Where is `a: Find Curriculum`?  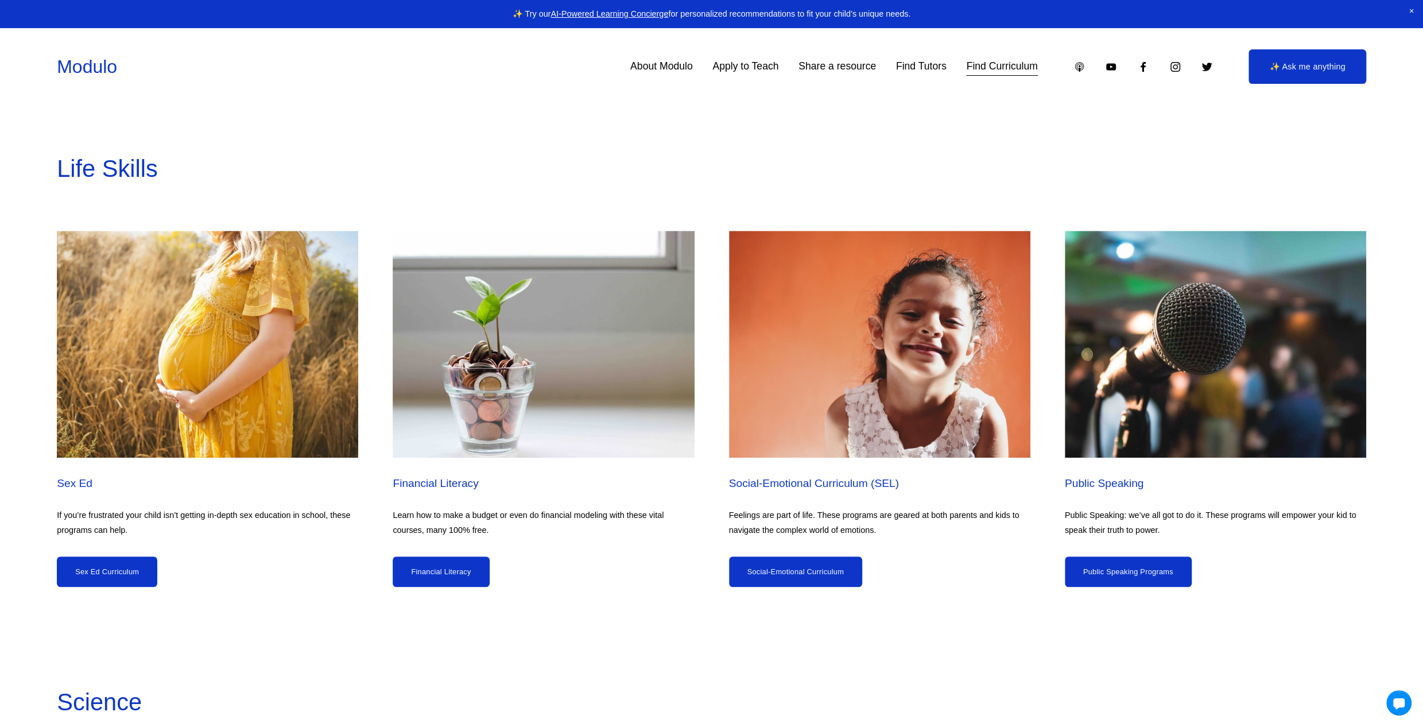 a: Find Curriculum is located at coordinates (1002, 67).